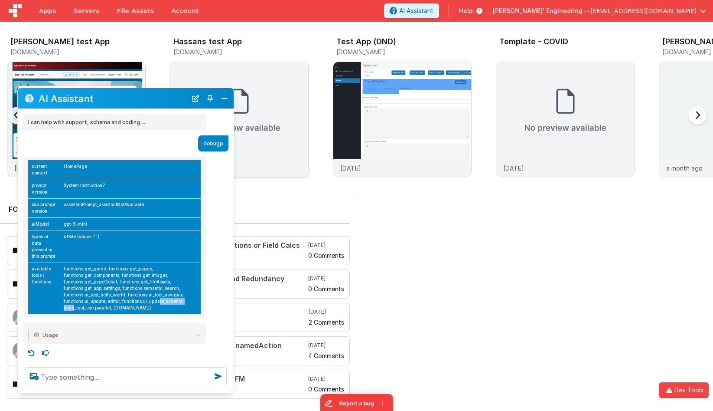 This screenshot has height=411, width=713. What do you see at coordinates (44, 224) in the screenshot?
I see `td: aiModel` at bounding box center [44, 224].